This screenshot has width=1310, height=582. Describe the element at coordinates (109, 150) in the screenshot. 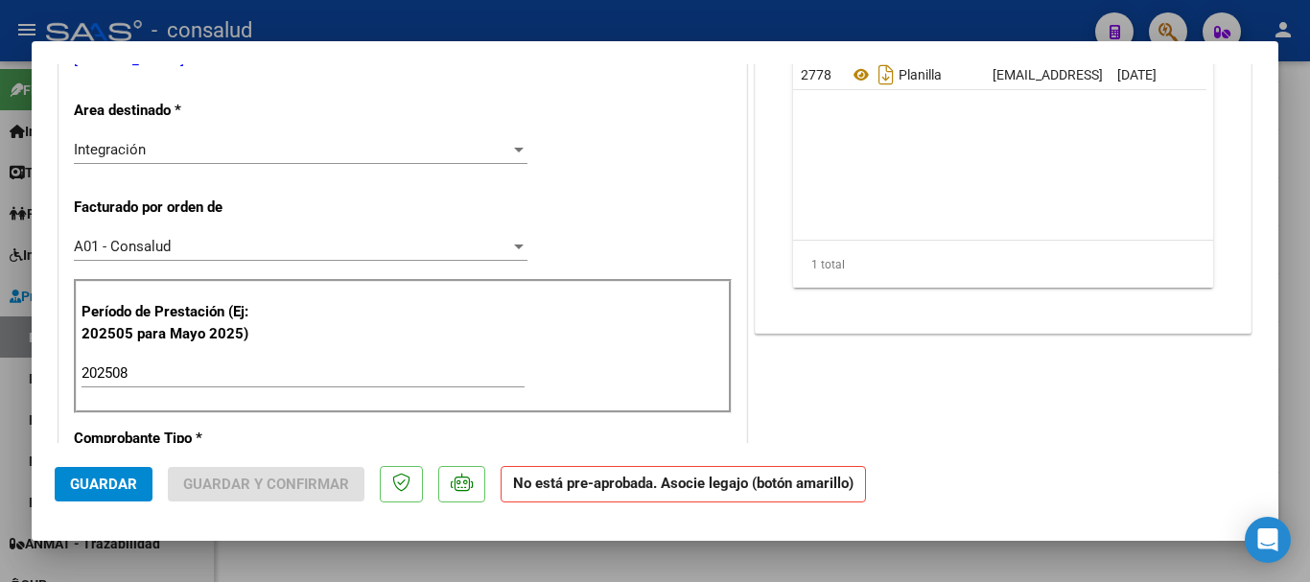

I see `span: Integración` at that location.